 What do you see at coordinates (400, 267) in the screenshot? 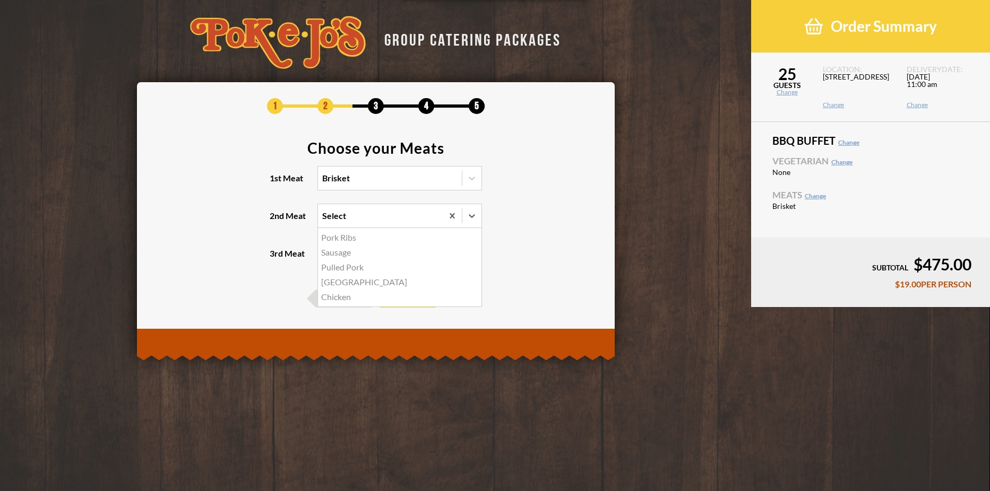
I see `div: Pulled Pork` at bounding box center [400, 267].